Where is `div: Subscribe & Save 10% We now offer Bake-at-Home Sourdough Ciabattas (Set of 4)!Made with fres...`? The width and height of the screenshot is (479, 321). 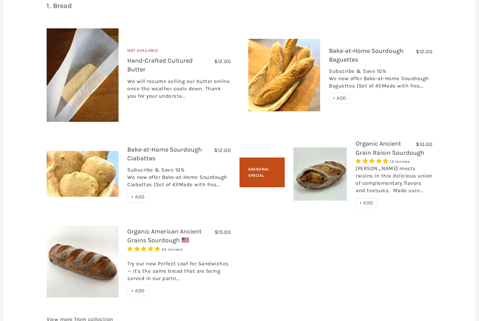 div: Subscribe & Save 10% We now offer Bake-at-Home Sourdough Ciabattas (Set of 4)!Made with fres... is located at coordinates (179, 179).